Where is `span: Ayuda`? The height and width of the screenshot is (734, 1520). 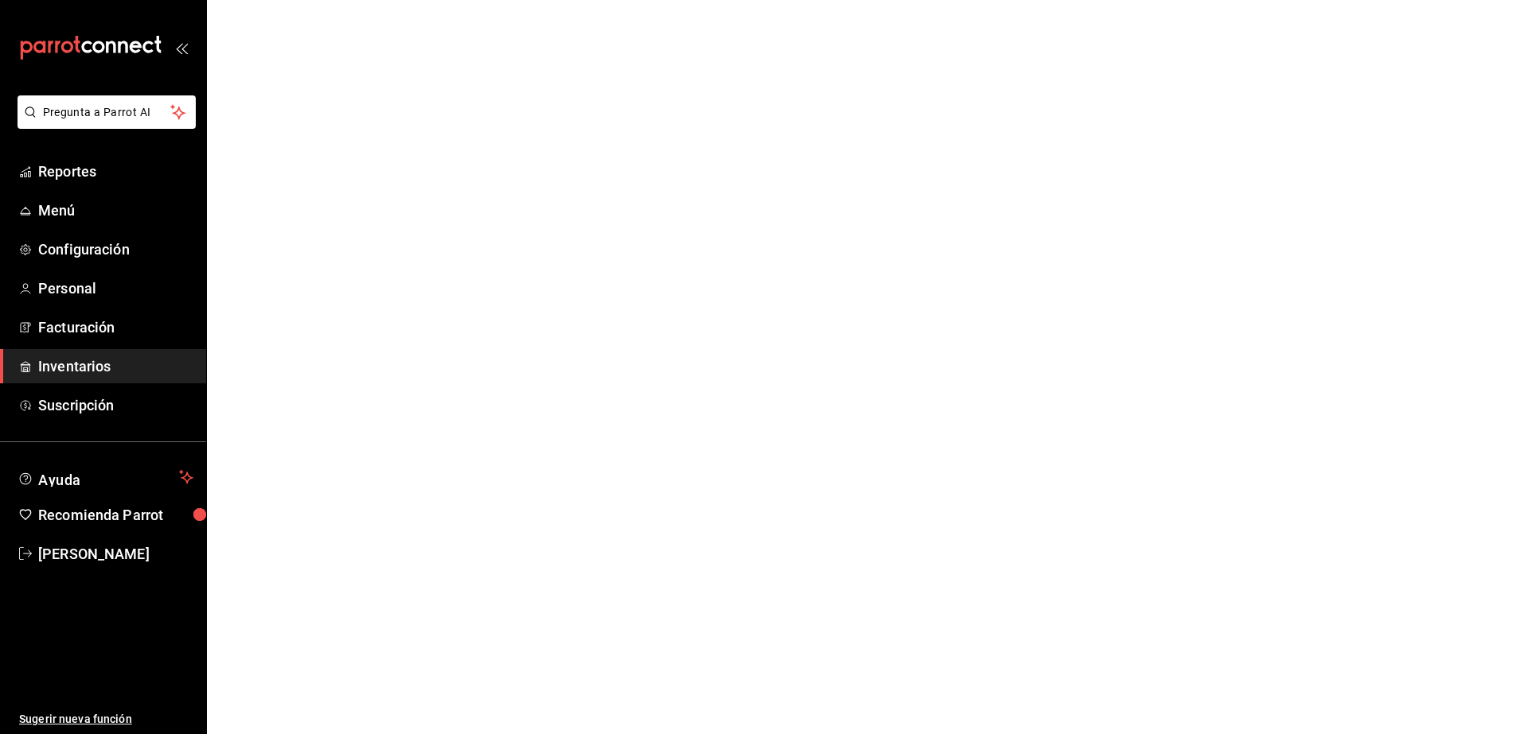 span: Ayuda is located at coordinates (105, 477).